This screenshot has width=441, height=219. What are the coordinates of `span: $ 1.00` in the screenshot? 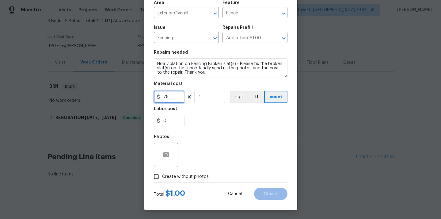 It's located at (175, 193).